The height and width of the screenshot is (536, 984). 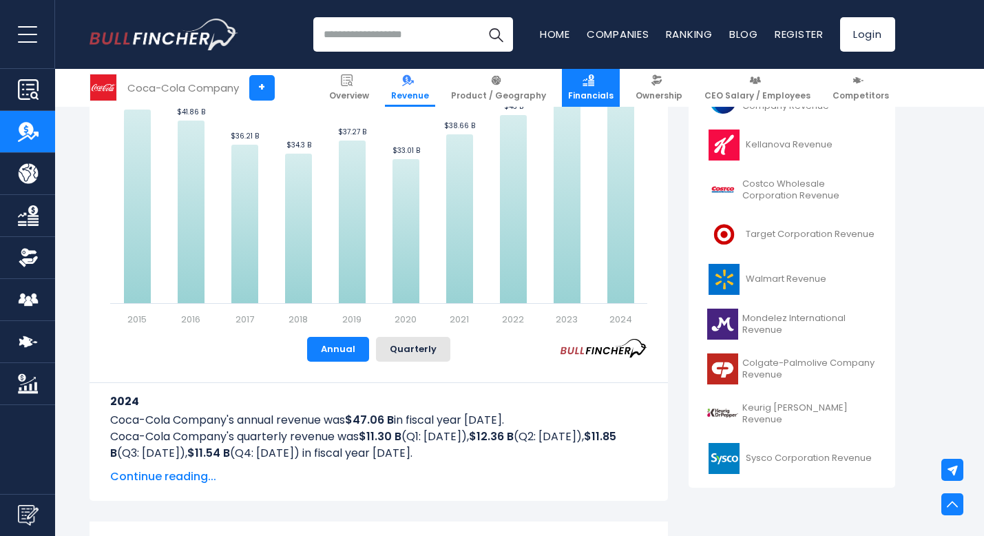 I want to click on text: $33.01 B, so click(x=406, y=150).